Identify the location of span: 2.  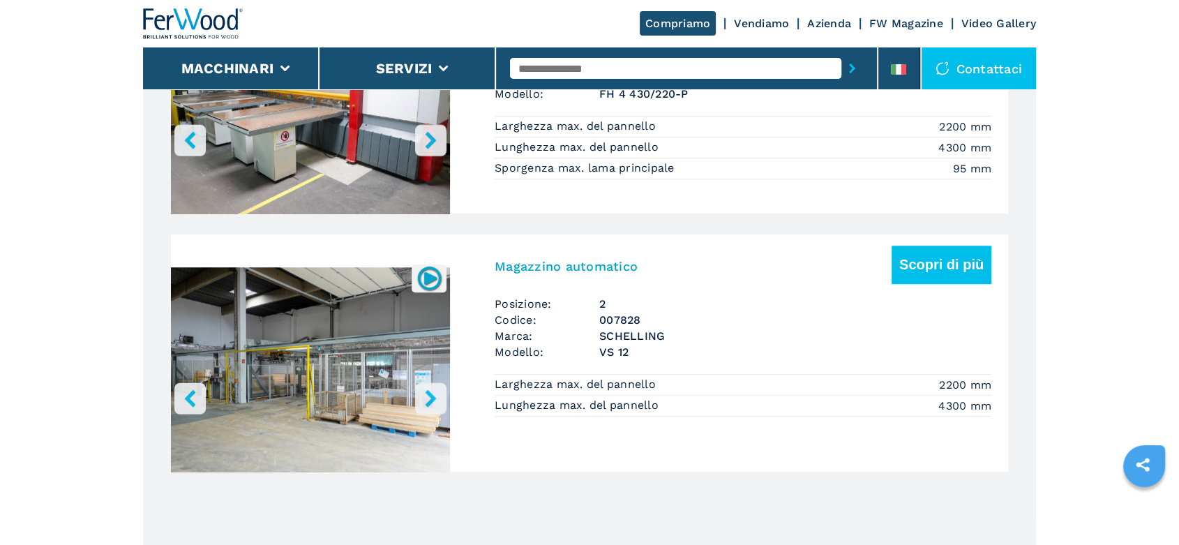
(796, 304).